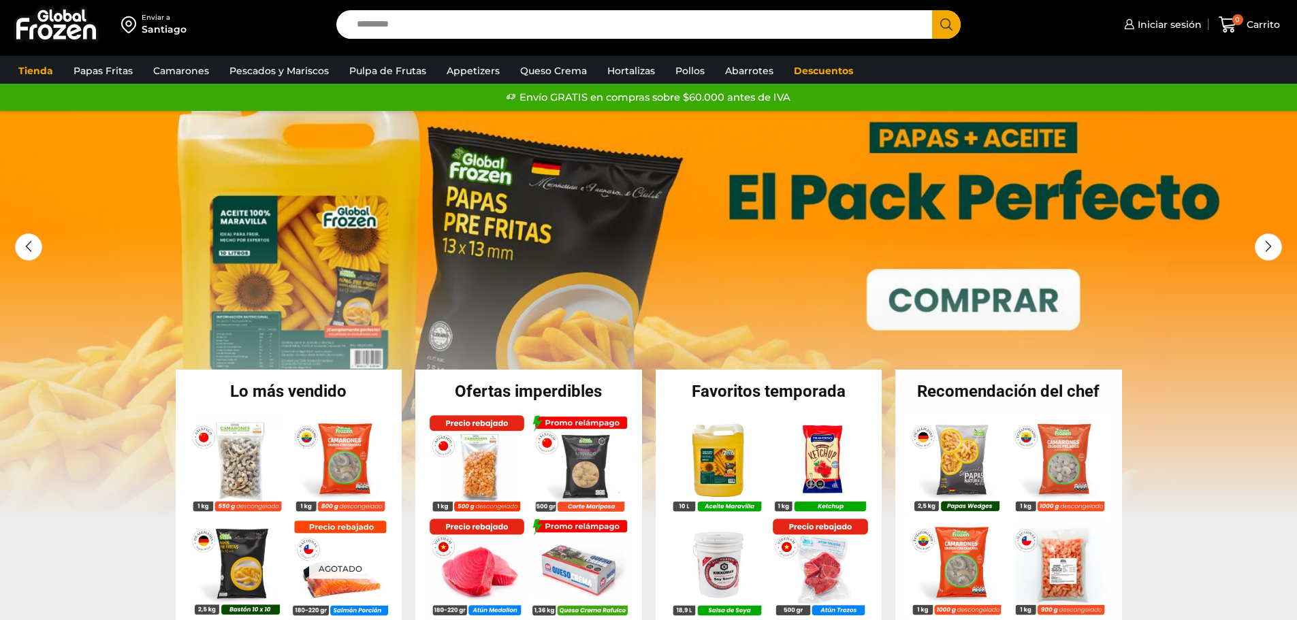  What do you see at coordinates (181, 71) in the screenshot?
I see `a: Camarones` at bounding box center [181, 71].